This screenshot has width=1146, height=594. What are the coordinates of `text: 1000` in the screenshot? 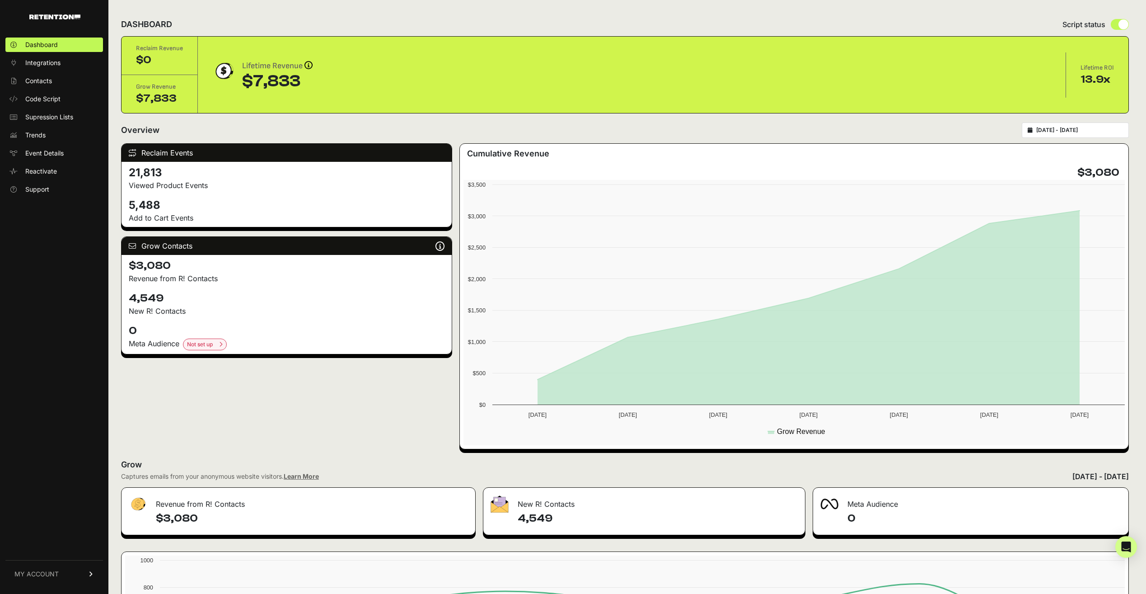 It's located at (147, 560).